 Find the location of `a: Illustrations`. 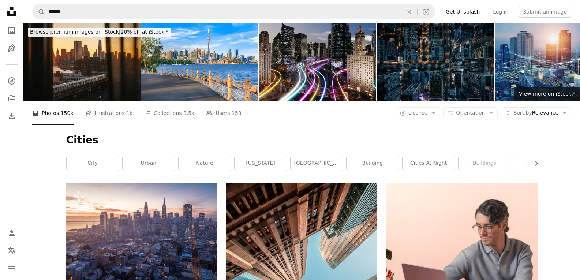

a: Illustrations is located at coordinates (12, 48).